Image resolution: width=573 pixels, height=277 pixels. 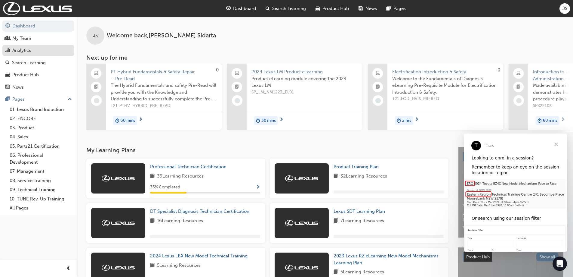 I want to click on div: Search Learning, so click(x=29, y=63).